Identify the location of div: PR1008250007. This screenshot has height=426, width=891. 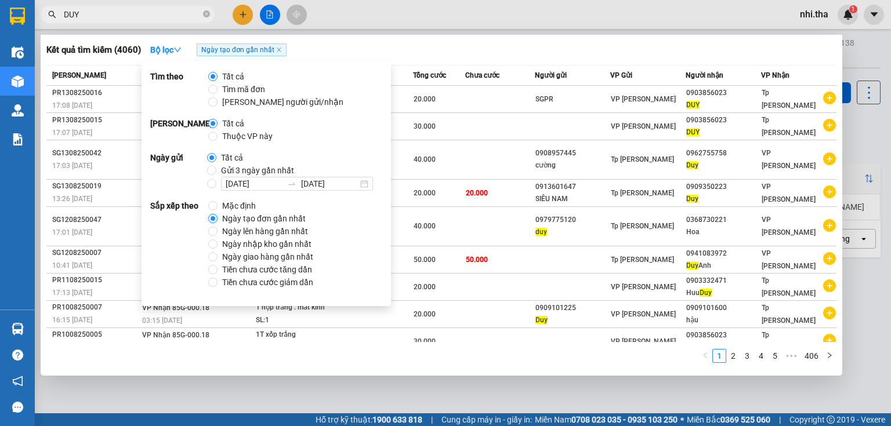
(95, 307).